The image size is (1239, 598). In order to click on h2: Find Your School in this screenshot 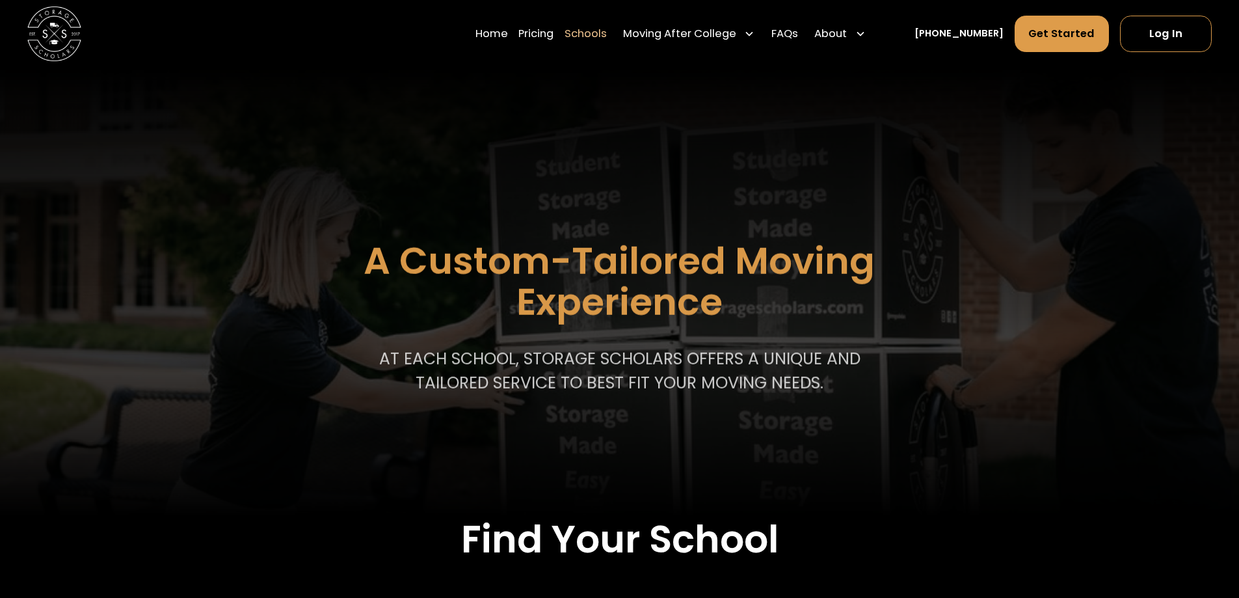, I will do `click(619, 539)`.